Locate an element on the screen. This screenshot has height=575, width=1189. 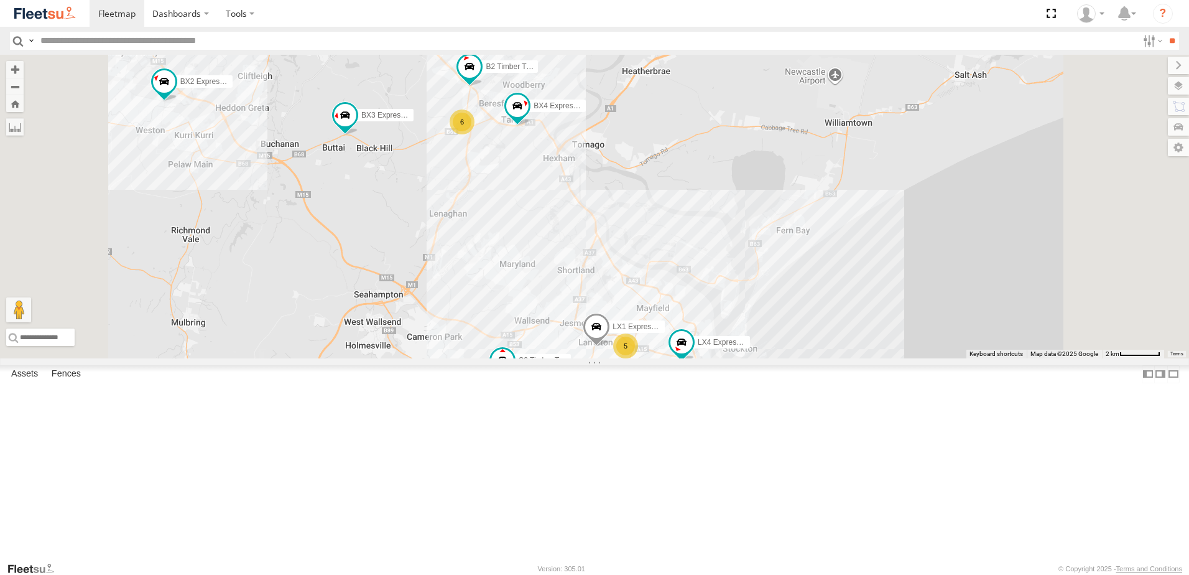
a: Terms and Conditions is located at coordinates (1150, 569).